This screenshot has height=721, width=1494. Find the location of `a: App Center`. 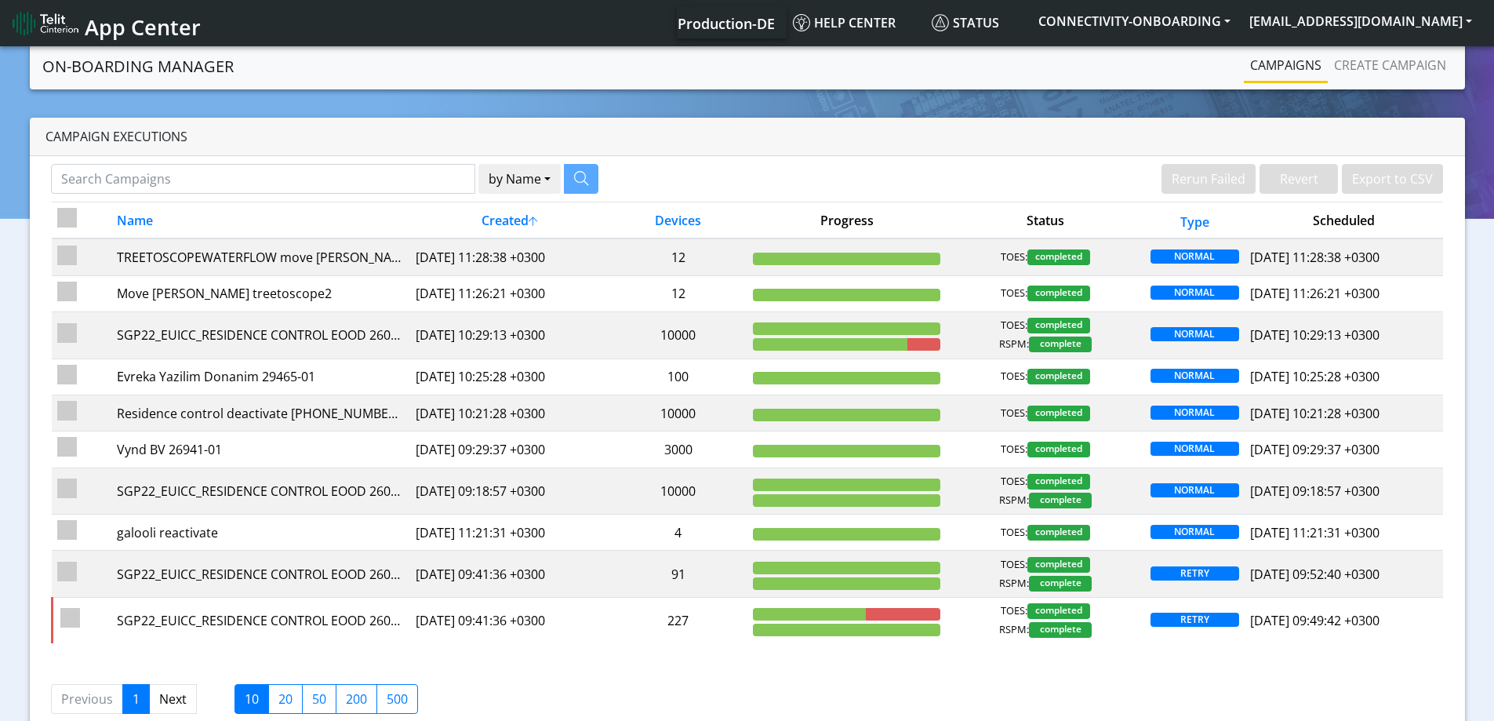

a: App Center is located at coordinates (105, 23).